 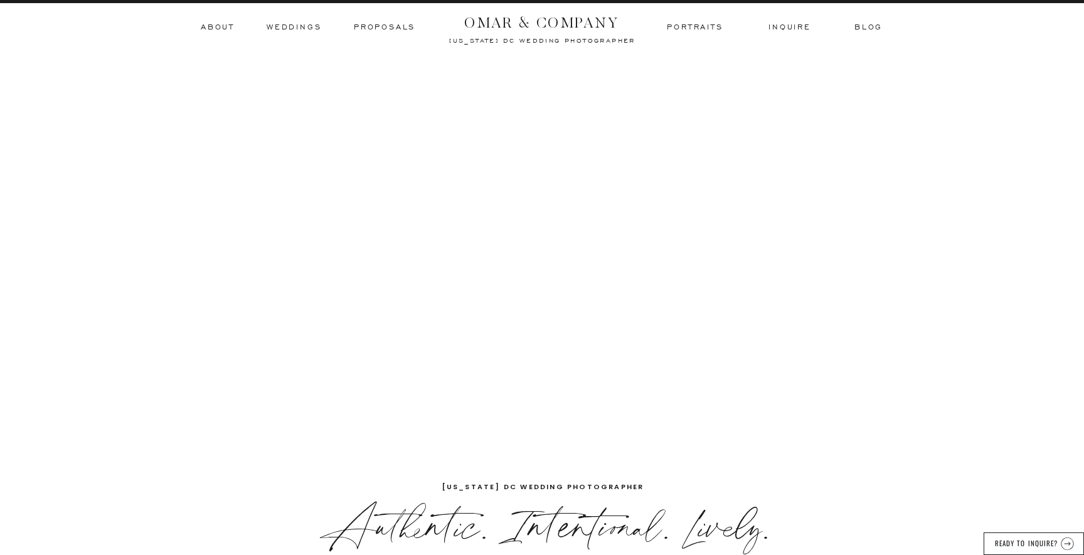 I want to click on a: BLOG, so click(x=867, y=28).